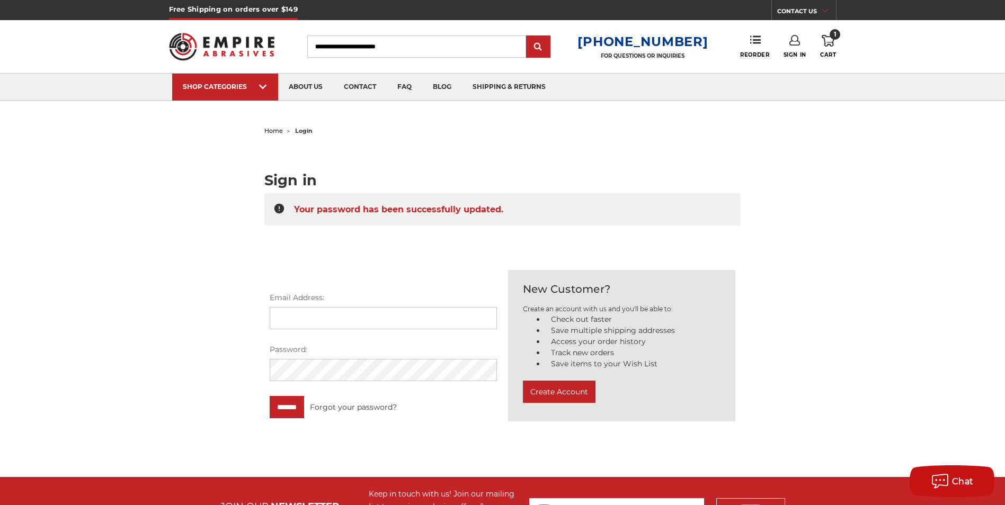 The image size is (1005, 505). I want to click on span: 1, so click(835, 34).